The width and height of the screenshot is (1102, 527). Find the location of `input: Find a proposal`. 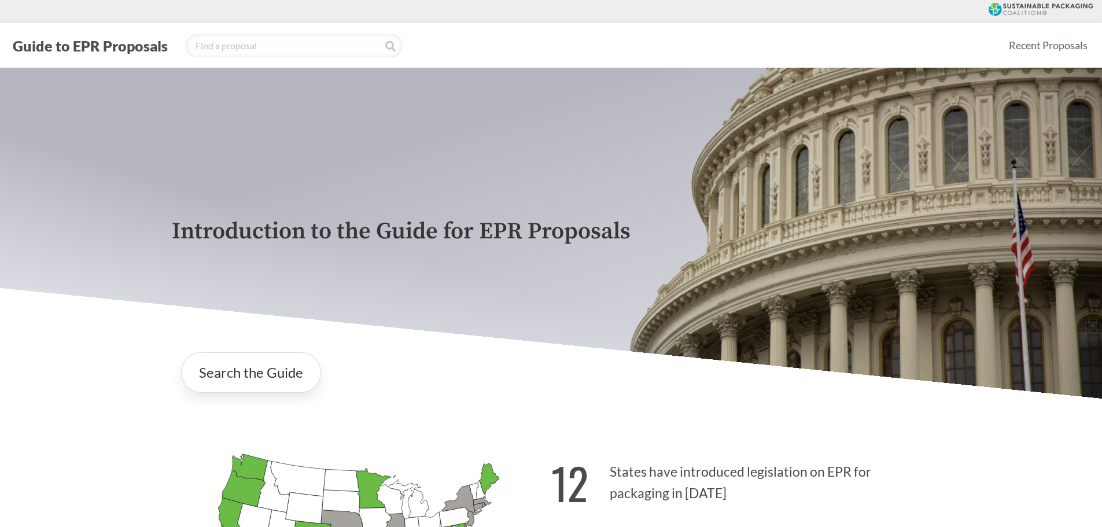

input: Find a proposal is located at coordinates (294, 46).